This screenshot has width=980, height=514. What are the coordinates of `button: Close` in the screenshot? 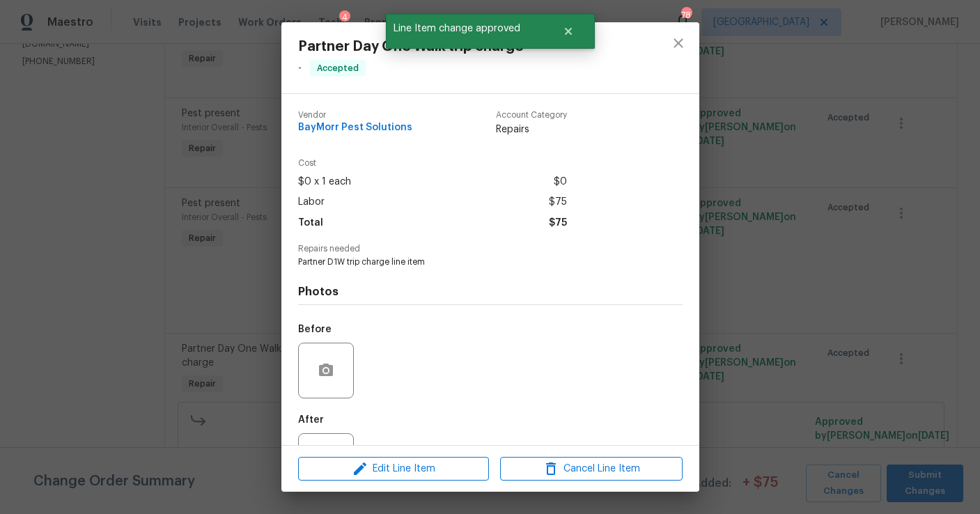 It's located at (569, 31).